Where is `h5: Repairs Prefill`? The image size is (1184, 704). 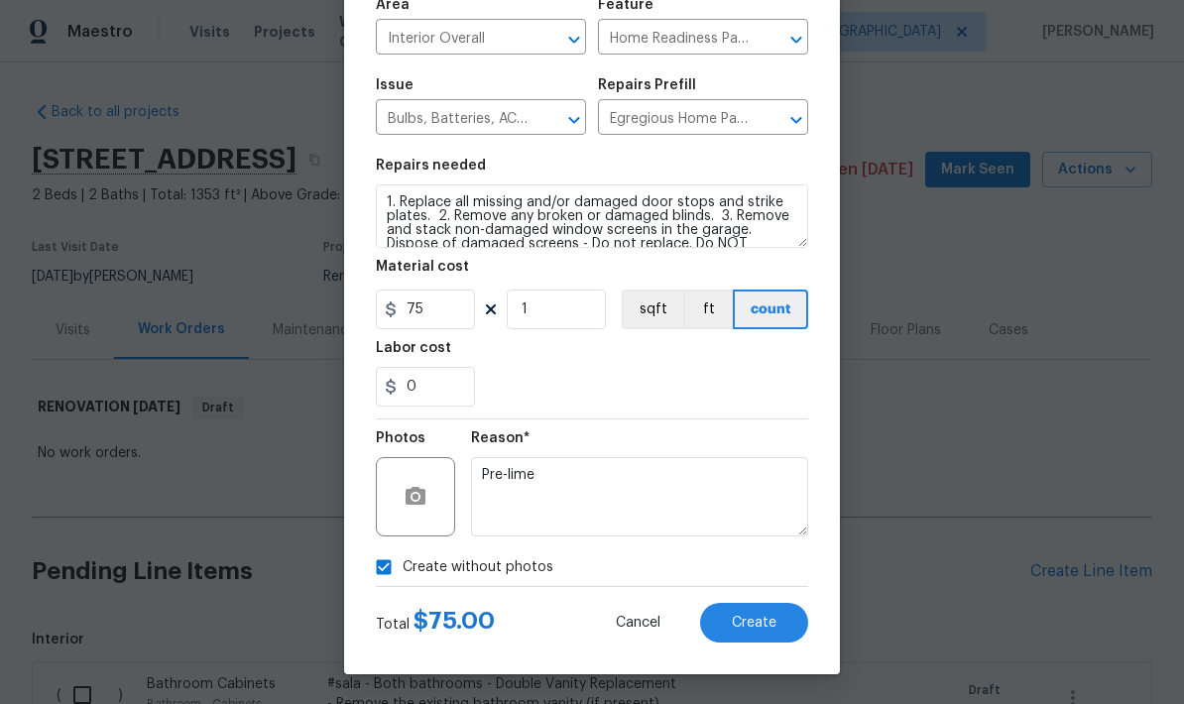
h5: Repairs Prefill is located at coordinates (647, 85).